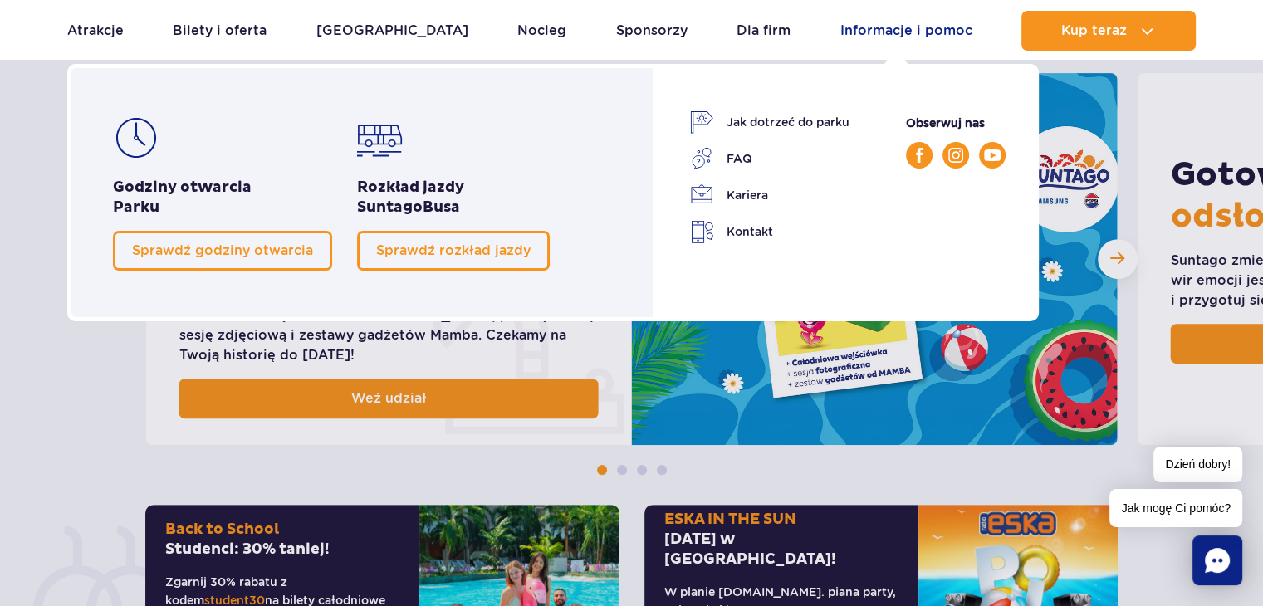  Describe the element at coordinates (1109, 31) in the screenshot. I see `button: Kup teraz` at that location.